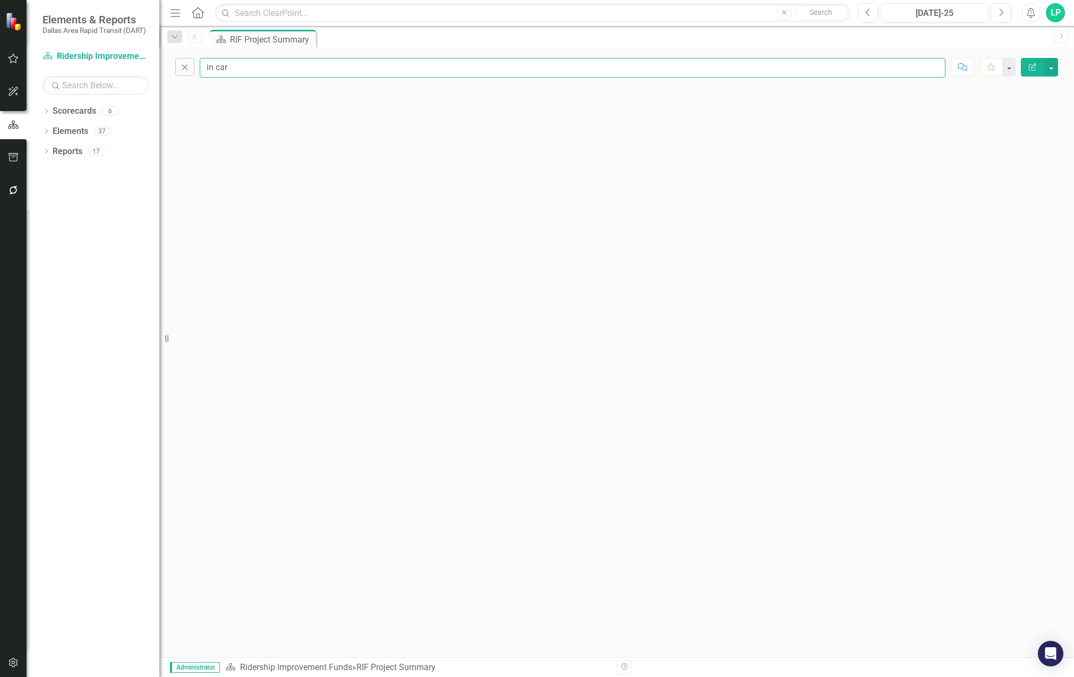  I want to click on span: Search, so click(821, 12).